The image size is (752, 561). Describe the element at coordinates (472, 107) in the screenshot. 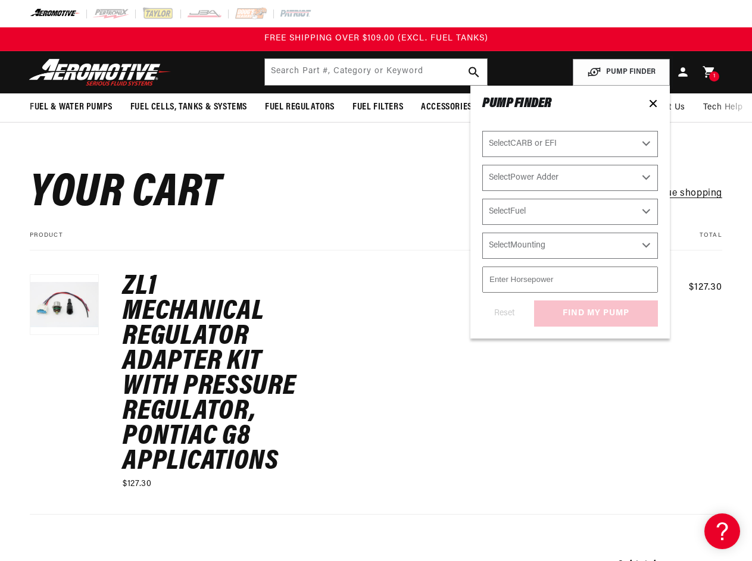

I see `summary: Accessories & Specialty` at that location.